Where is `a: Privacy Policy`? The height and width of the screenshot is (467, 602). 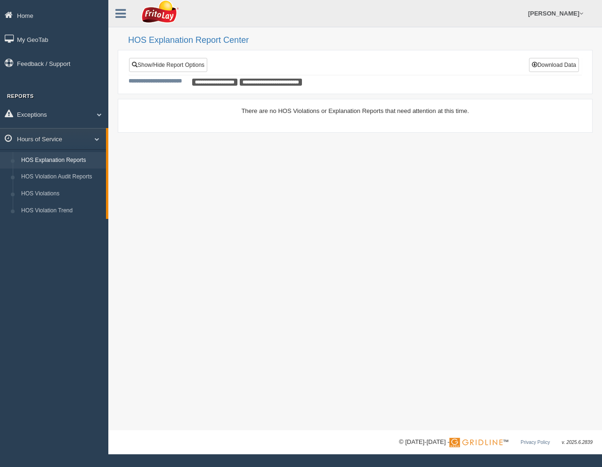 a: Privacy Policy is located at coordinates (535, 442).